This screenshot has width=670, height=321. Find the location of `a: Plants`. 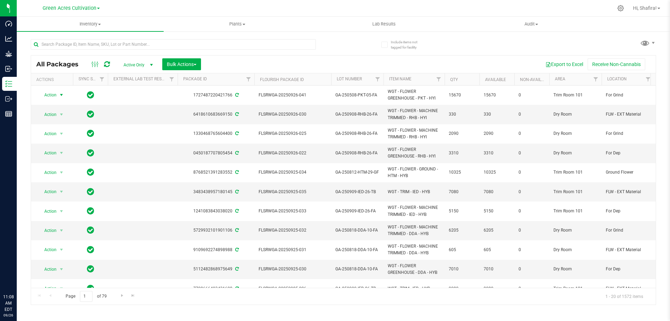

a: Plants is located at coordinates (237, 24).